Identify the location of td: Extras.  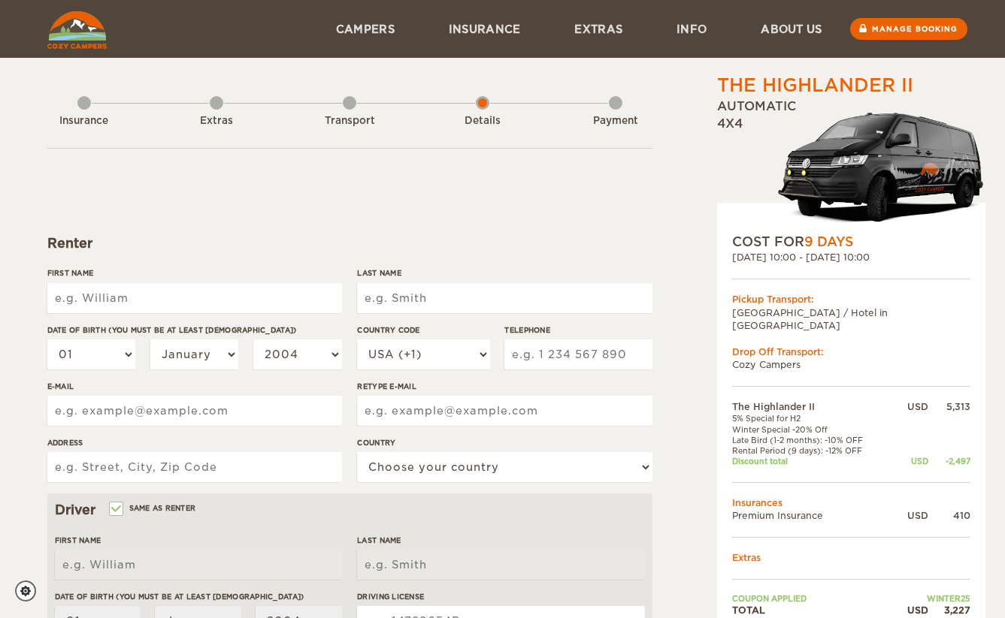
(851, 557).